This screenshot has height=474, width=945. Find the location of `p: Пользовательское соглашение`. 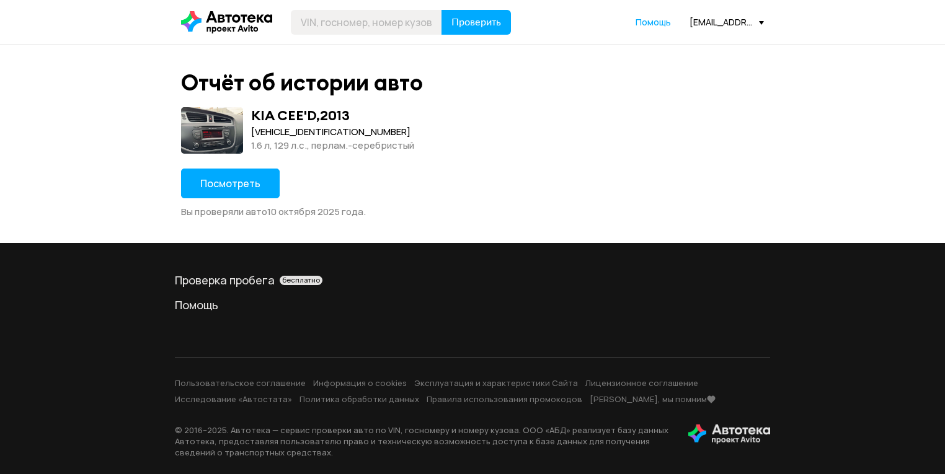

p: Пользовательское соглашение is located at coordinates (240, 383).